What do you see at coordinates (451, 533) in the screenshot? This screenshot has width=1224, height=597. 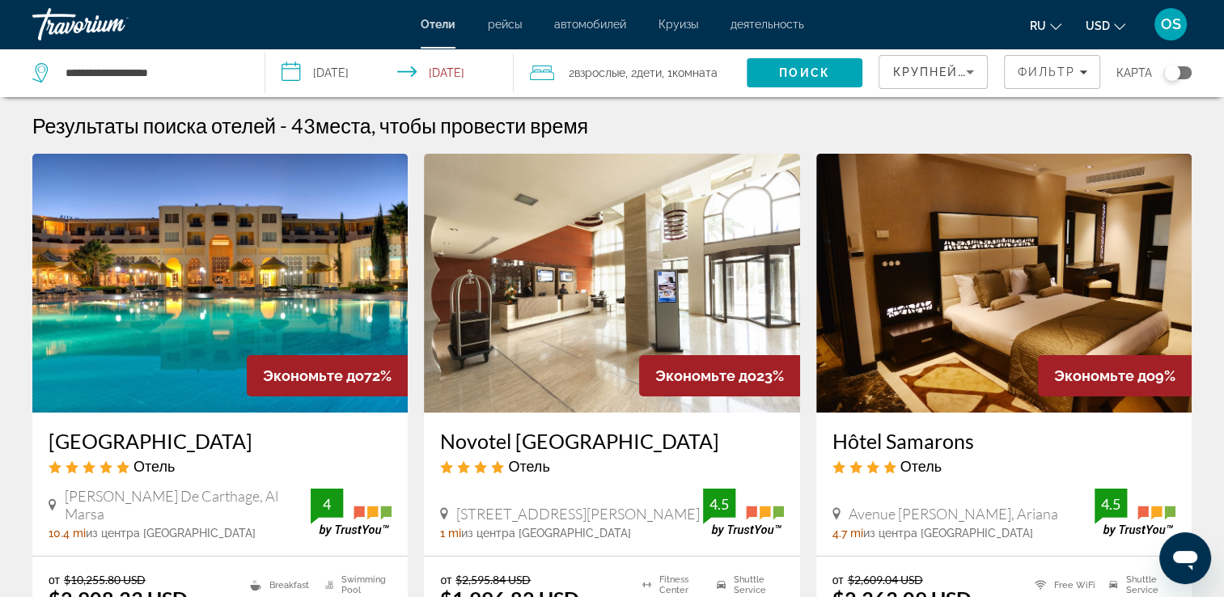 I see `span: 1 mi` at bounding box center [451, 533].